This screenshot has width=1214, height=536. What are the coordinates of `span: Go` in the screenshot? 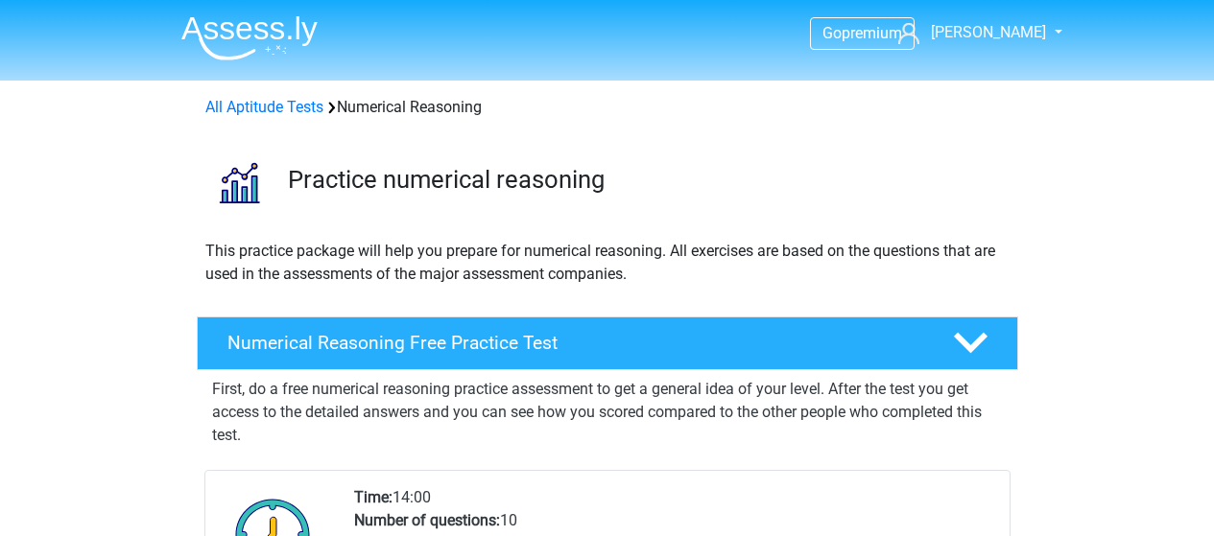 It's located at (832, 33).